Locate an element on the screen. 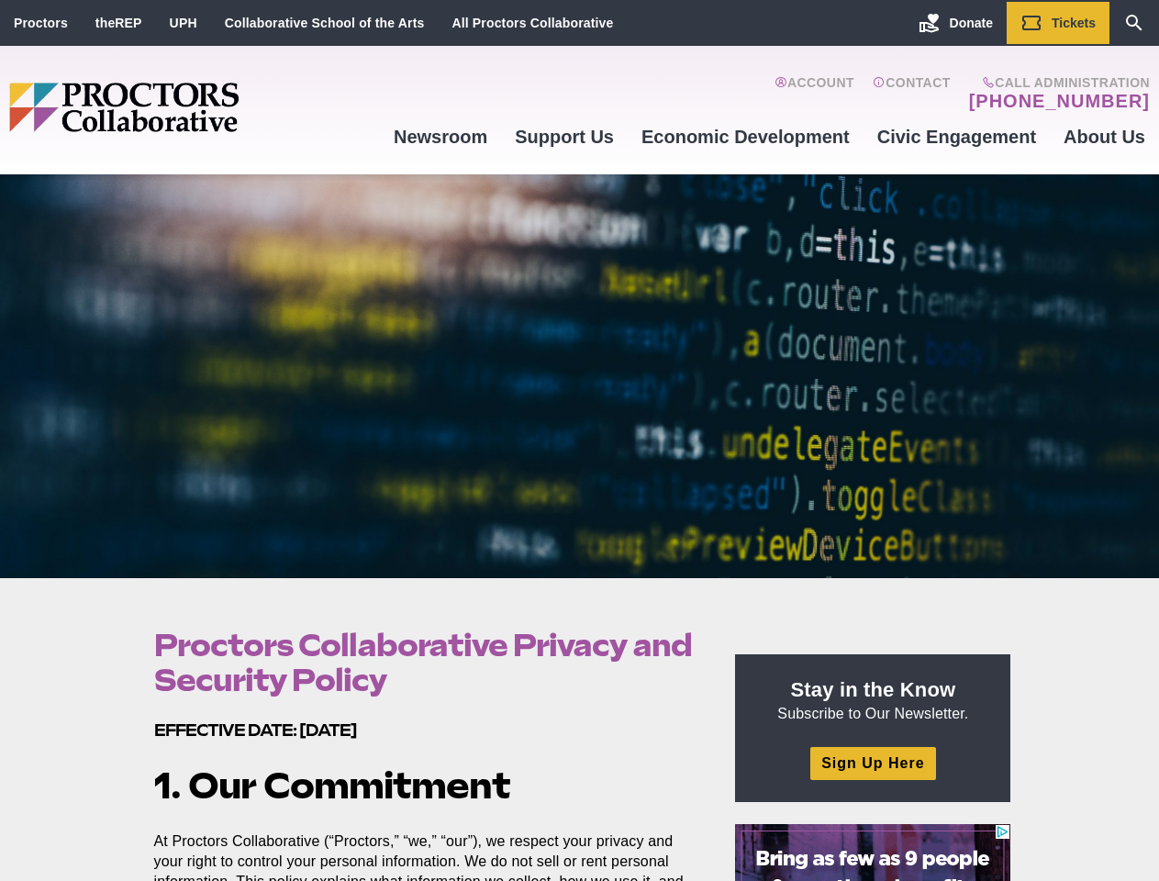 Image resolution: width=1159 pixels, height=881 pixels. span: Call Administration is located at coordinates (1056, 83).